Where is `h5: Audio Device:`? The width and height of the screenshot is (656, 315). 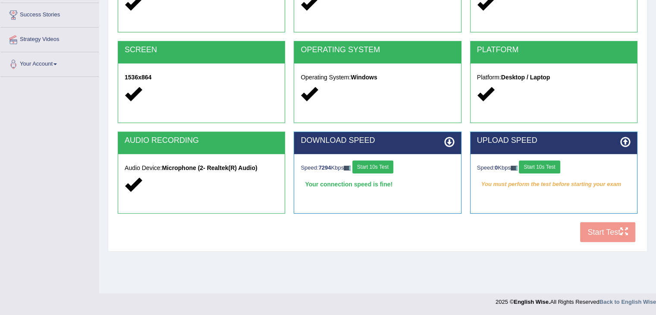
h5: Audio Device: is located at coordinates (201, 168).